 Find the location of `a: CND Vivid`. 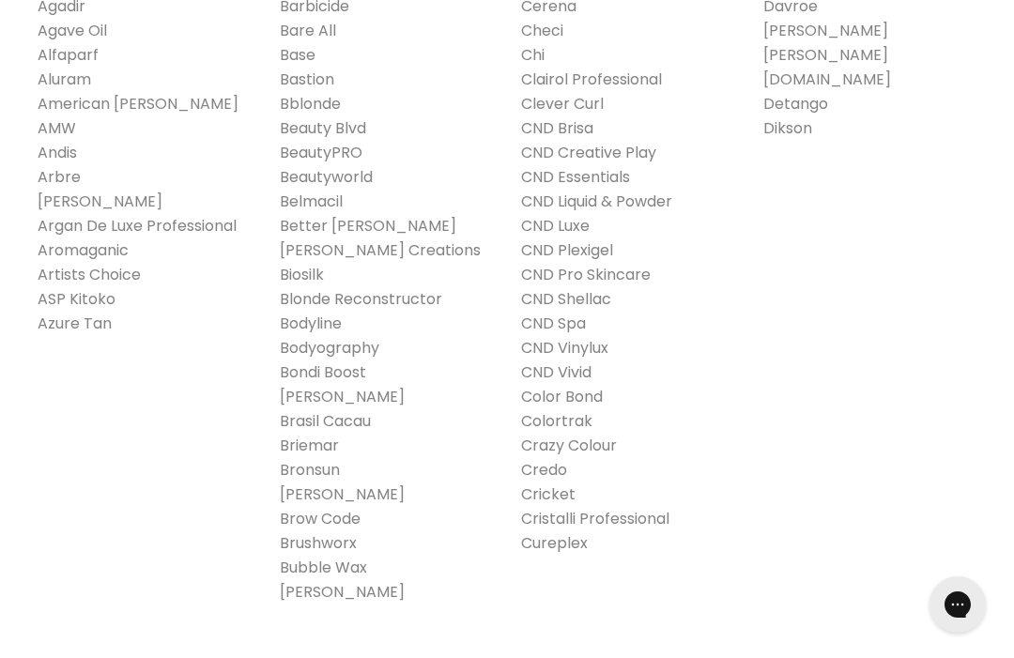

a: CND Vivid is located at coordinates (556, 372).